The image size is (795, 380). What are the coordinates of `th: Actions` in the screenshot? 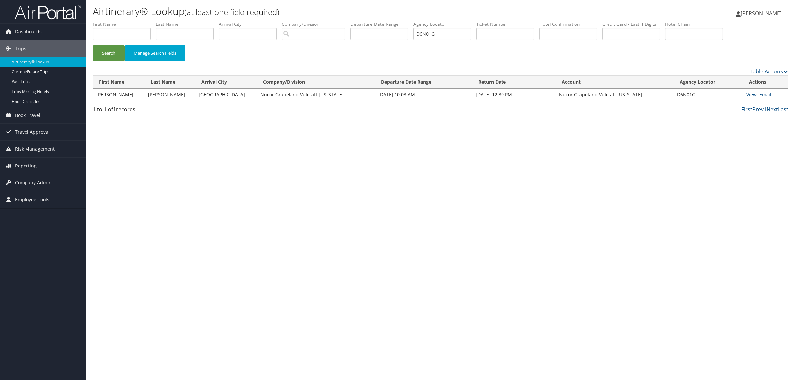 It's located at (765, 82).